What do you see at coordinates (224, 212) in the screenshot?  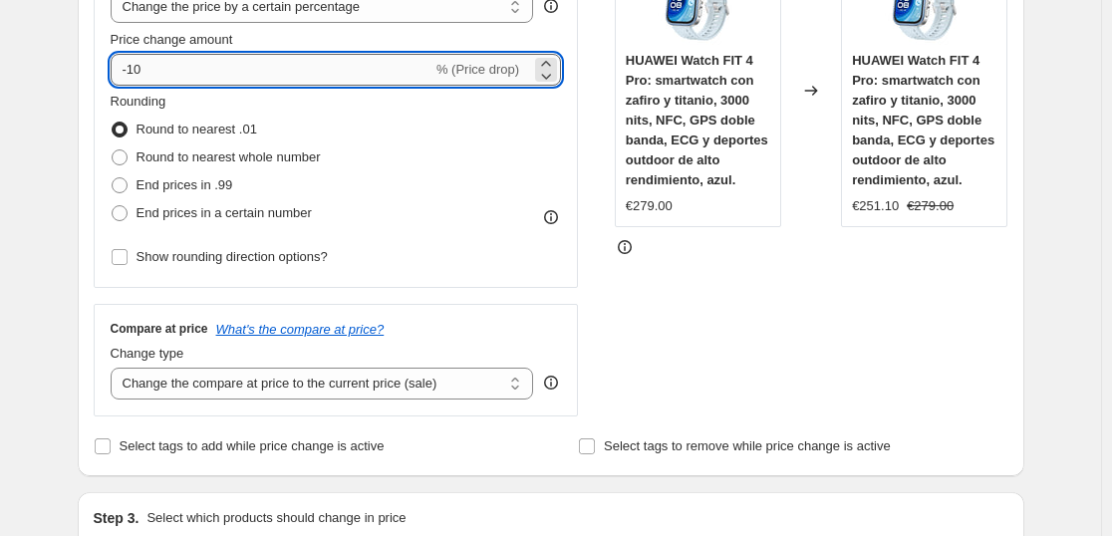 I see `span: End prices in a certain number` at bounding box center [224, 212].